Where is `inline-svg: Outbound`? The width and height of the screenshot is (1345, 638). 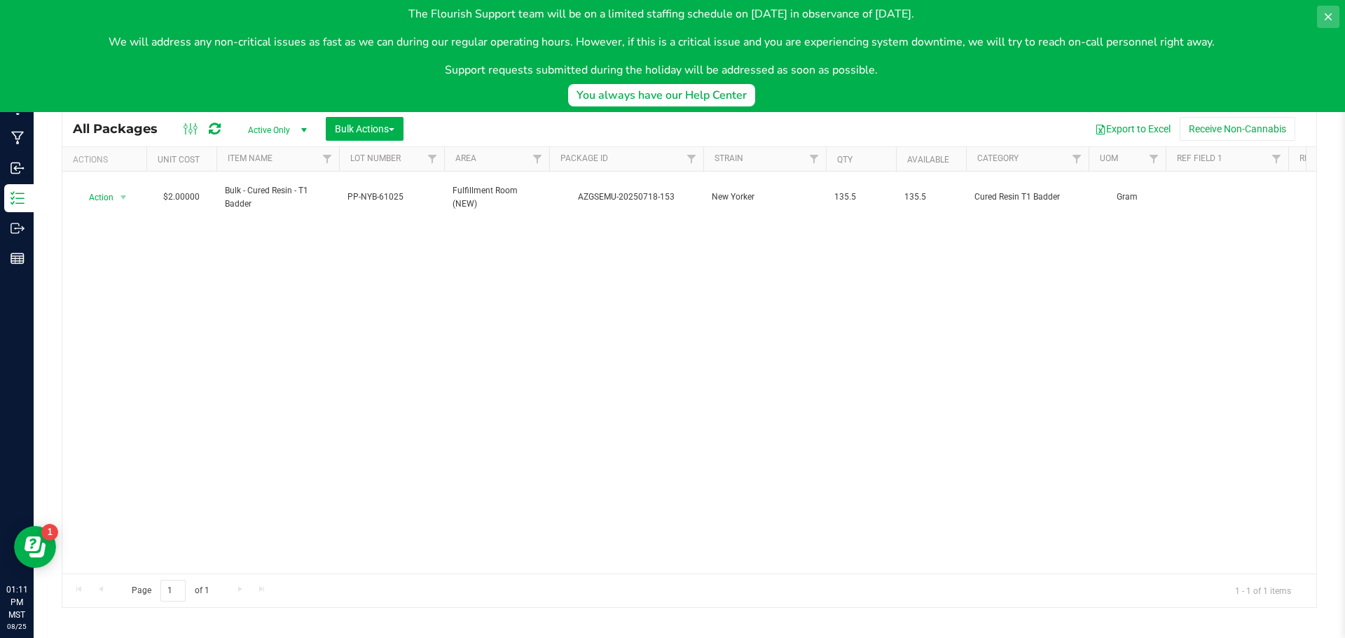
inline-svg: Outbound is located at coordinates (18, 228).